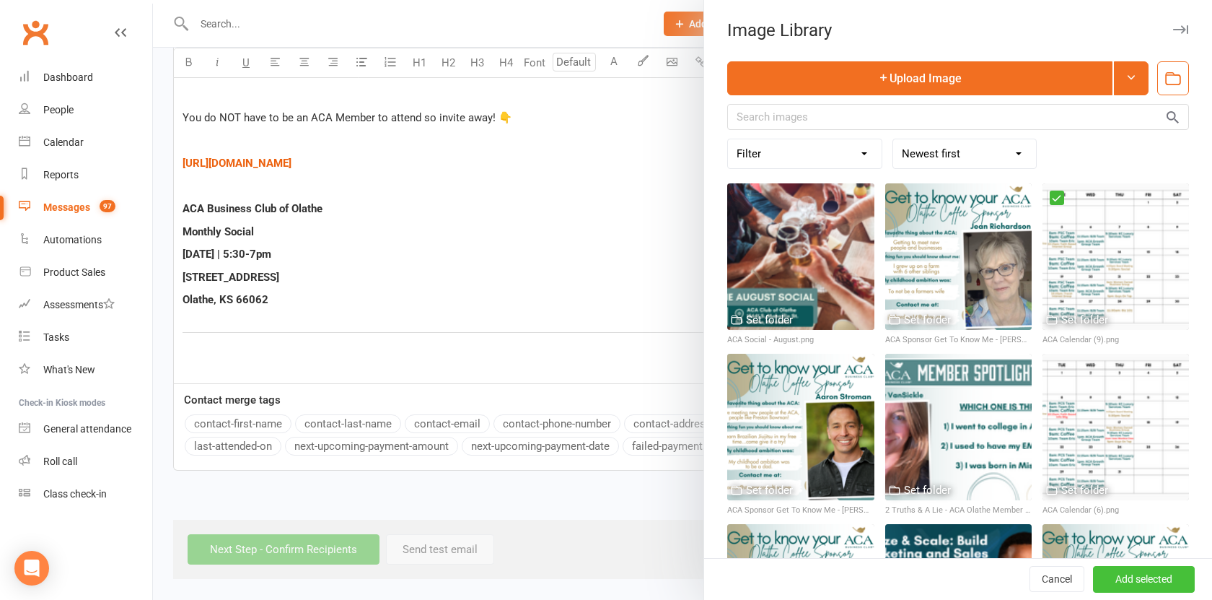 The height and width of the screenshot is (600, 1212). I want to click on div: ACA Calendar (9).png, so click(1116, 340).